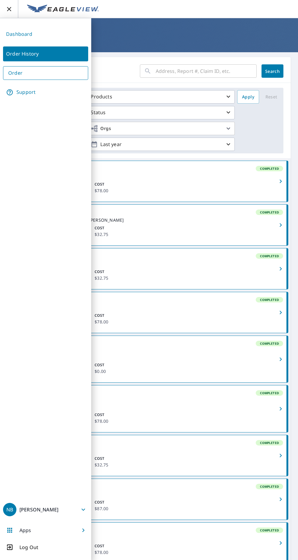 The image size is (298, 560). I want to click on img: EV Logo, so click(63, 9).